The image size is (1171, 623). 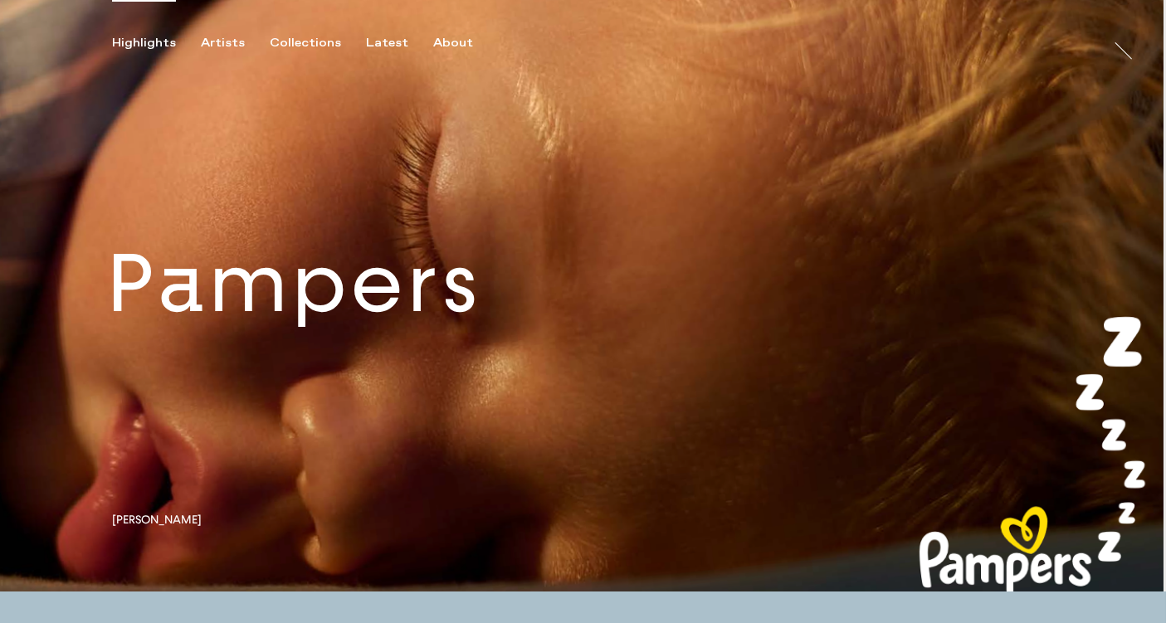 I want to click on button: Latest, so click(x=399, y=43).